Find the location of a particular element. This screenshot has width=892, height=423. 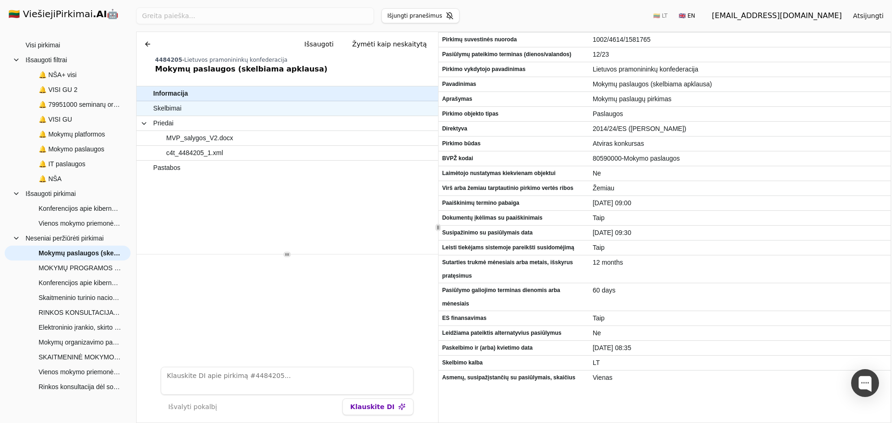

span: Aprašymas is located at coordinates (514, 99).